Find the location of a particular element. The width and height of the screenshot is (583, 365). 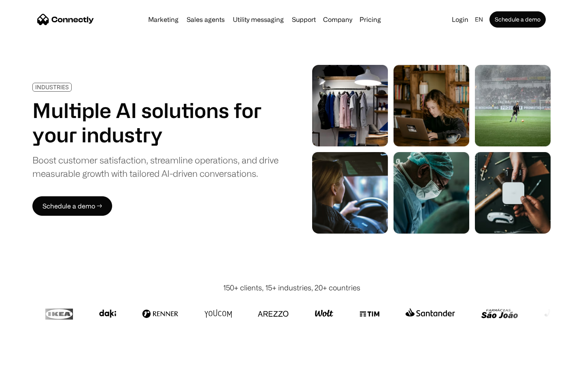

a: Sales agents is located at coordinates (206, 19).